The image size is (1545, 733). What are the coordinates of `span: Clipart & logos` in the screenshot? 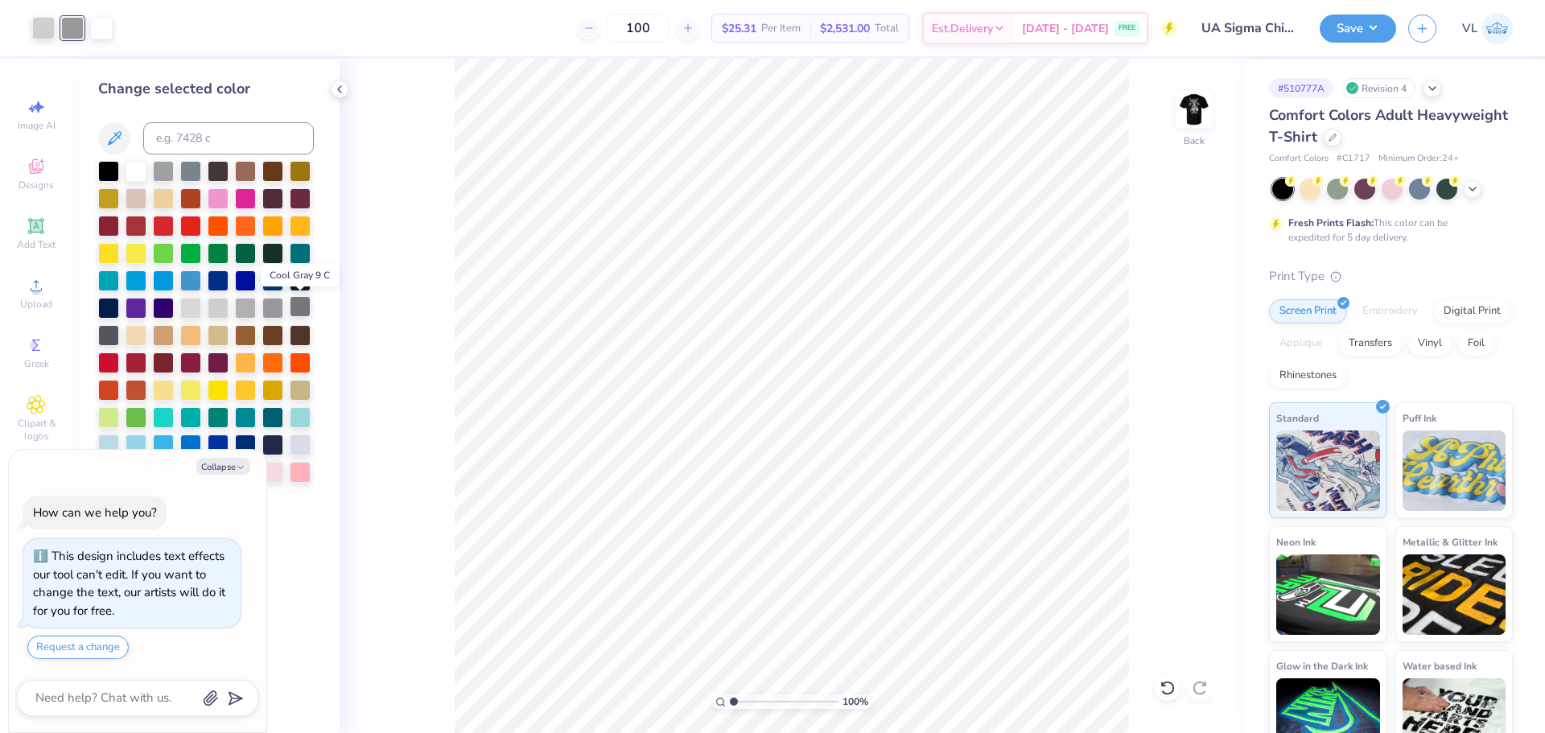 It's located at (36, 430).